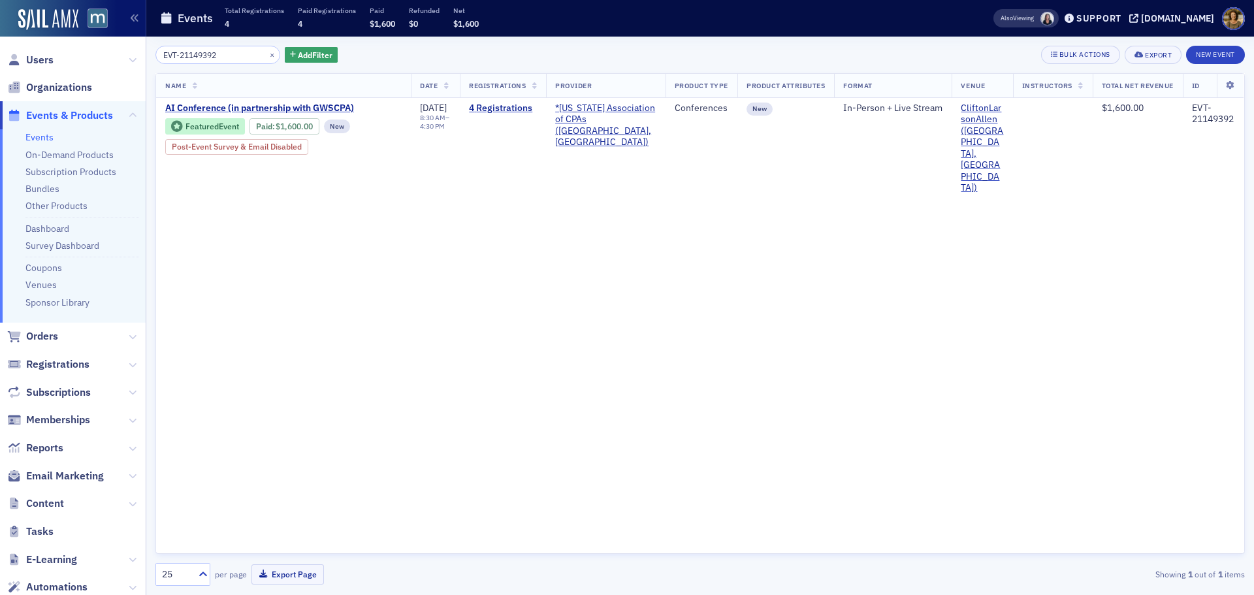 Image resolution: width=1254 pixels, height=595 pixels. I want to click on span: Viewing, so click(1017, 18).